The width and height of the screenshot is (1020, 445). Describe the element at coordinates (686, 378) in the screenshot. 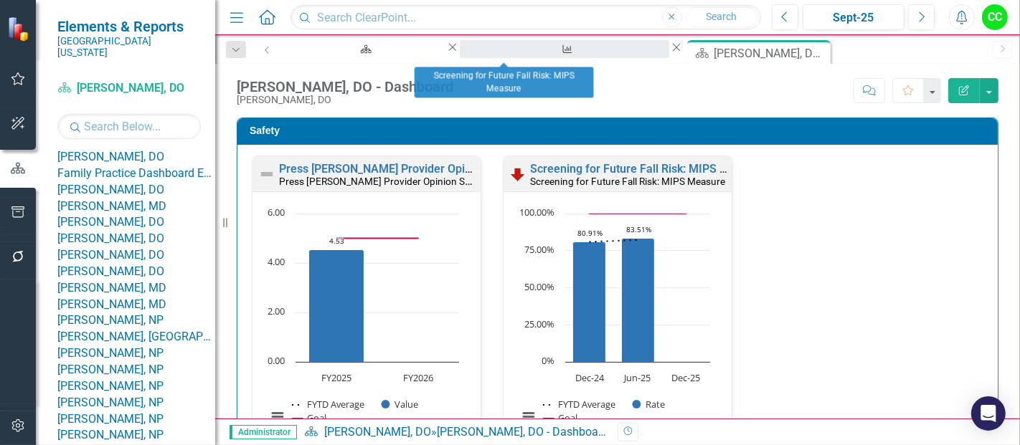

I see `text: Dec-25` at that location.